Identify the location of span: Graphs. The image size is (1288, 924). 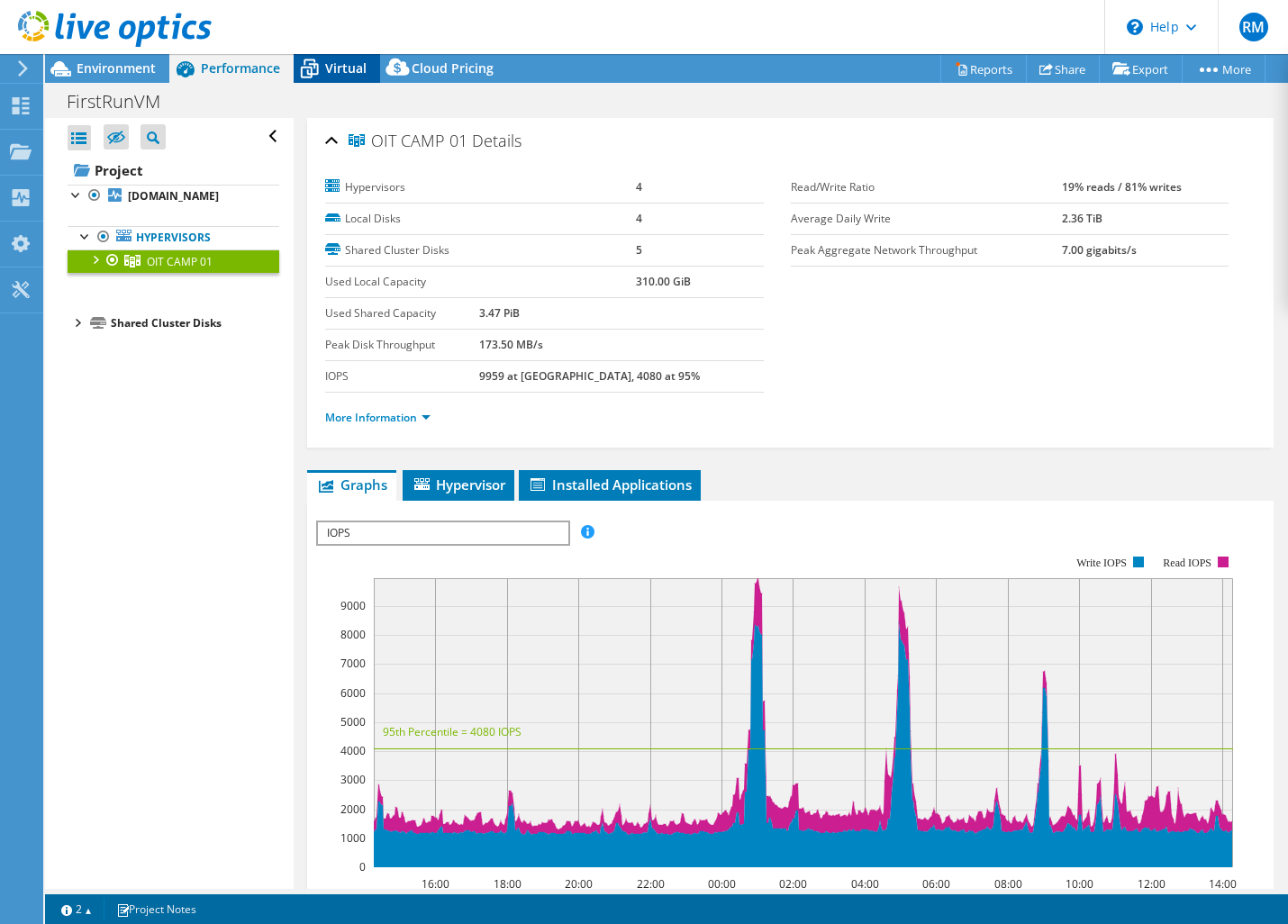
(351, 484).